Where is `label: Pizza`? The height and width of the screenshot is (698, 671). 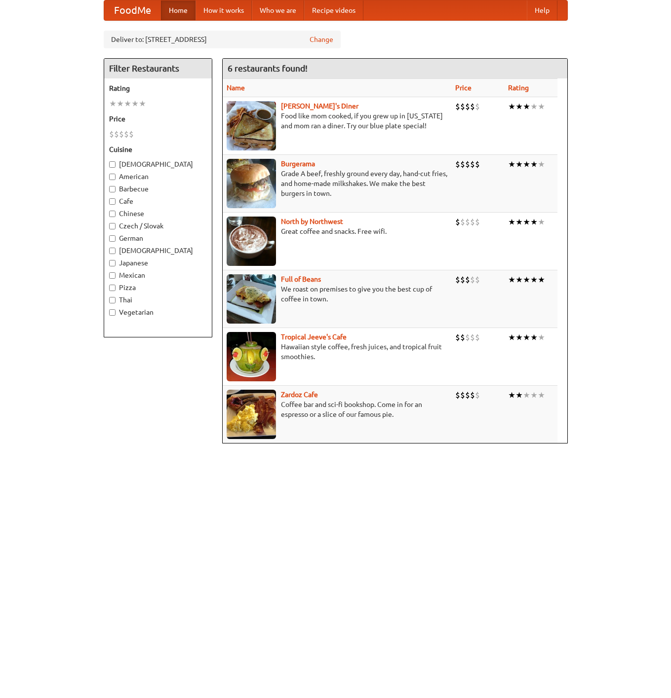
label: Pizza is located at coordinates (158, 288).